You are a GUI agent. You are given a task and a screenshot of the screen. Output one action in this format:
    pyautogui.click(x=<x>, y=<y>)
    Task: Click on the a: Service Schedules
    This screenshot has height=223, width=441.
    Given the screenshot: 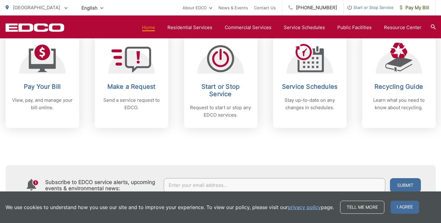 What is the action you would take?
    pyautogui.click(x=304, y=28)
    